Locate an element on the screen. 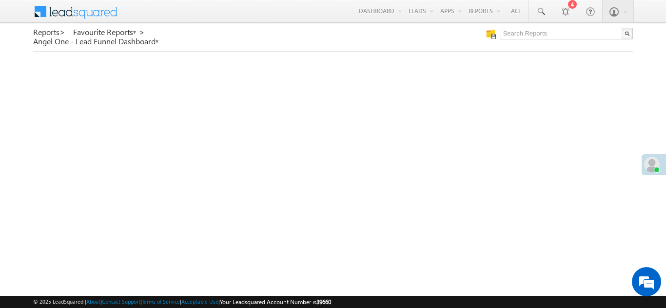  input: Search Reports is located at coordinates (566, 34).